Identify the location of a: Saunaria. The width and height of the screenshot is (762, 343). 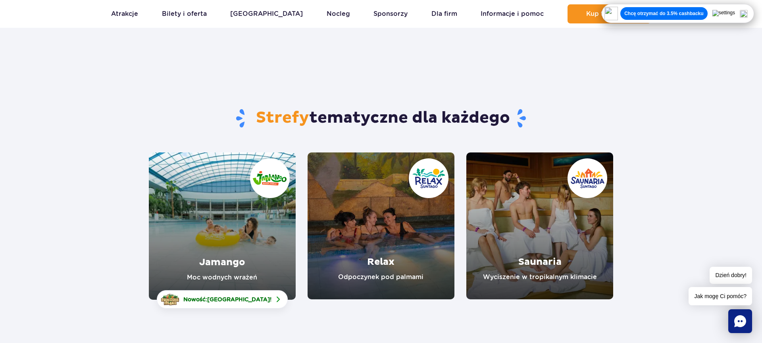
(540, 226).